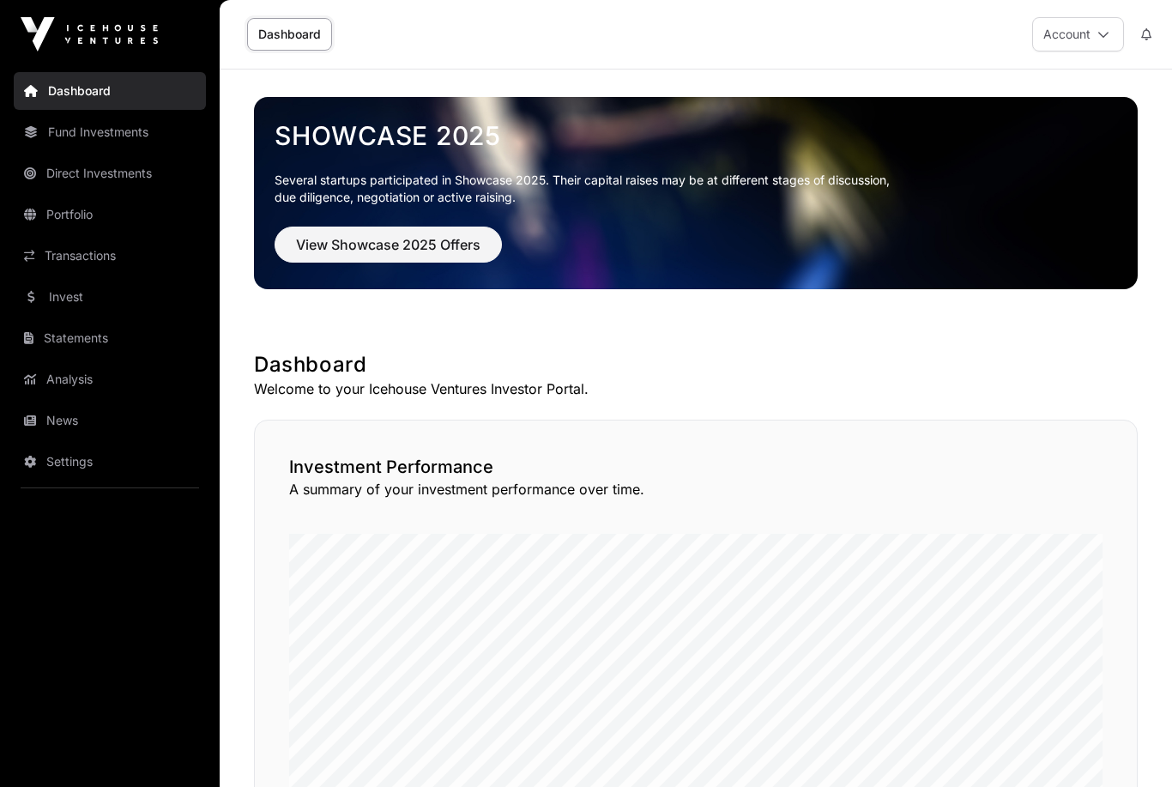 Image resolution: width=1172 pixels, height=787 pixels. I want to click on a: View Showcase 2025 Offers, so click(388, 252).